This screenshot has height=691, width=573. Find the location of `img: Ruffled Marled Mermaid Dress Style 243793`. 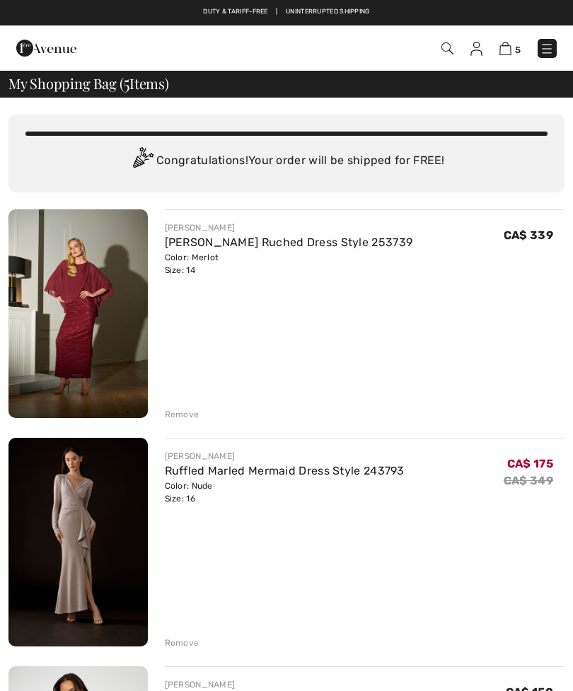

img: Ruffled Marled Mermaid Dress Style 243793 is located at coordinates (78, 542).